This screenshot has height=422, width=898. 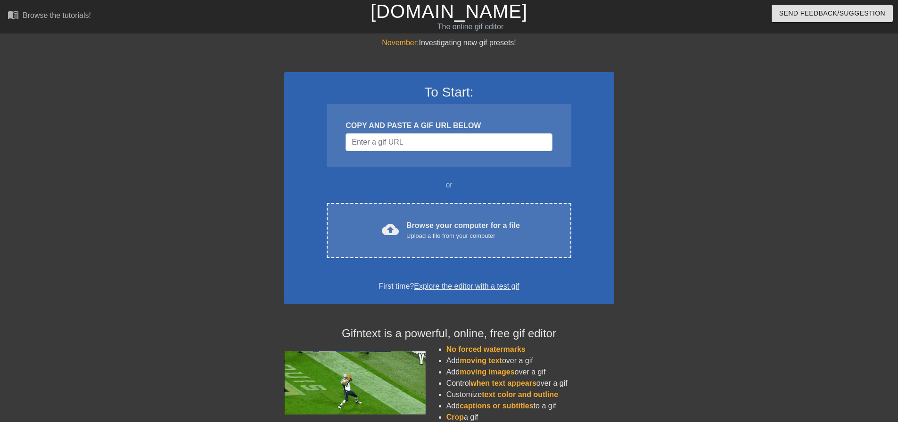 What do you see at coordinates (13, 15) in the screenshot?
I see `span: menu_book` at bounding box center [13, 15].